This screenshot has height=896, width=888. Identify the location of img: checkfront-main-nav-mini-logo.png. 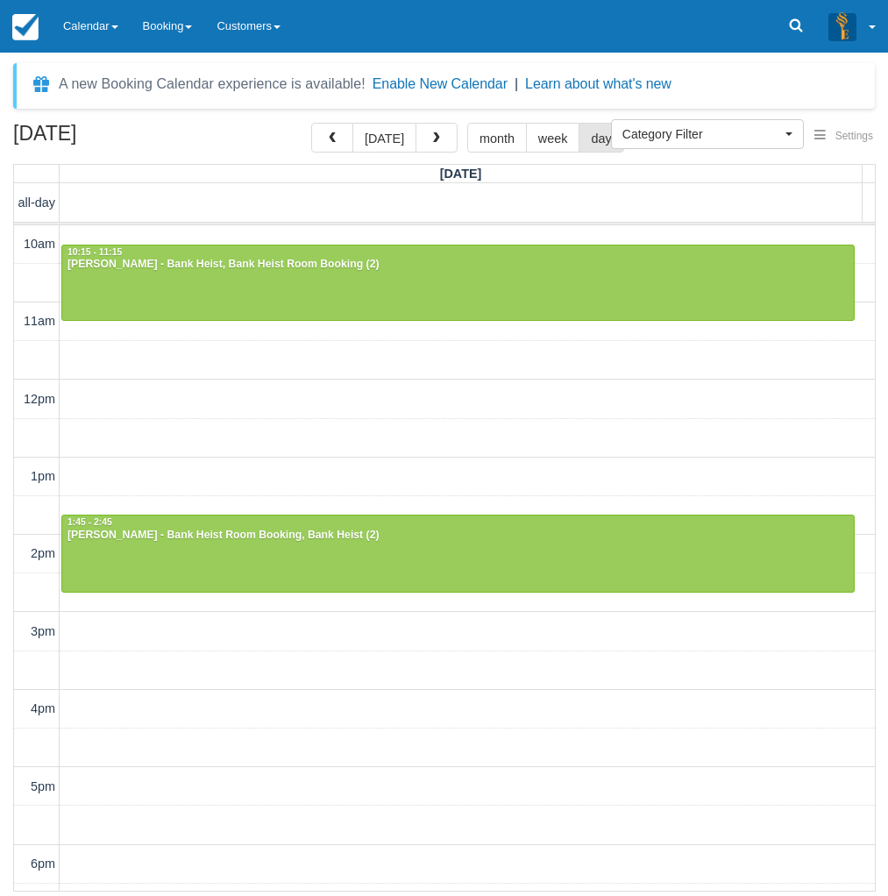
(25, 27).